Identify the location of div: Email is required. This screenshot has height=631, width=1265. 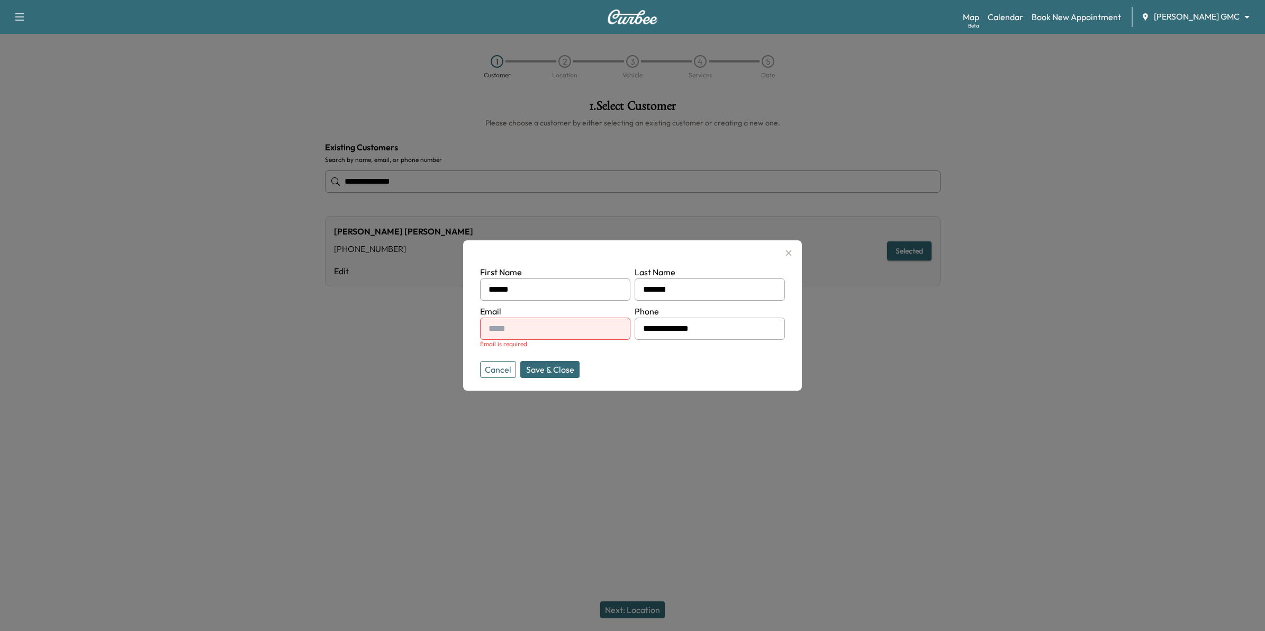
(555, 344).